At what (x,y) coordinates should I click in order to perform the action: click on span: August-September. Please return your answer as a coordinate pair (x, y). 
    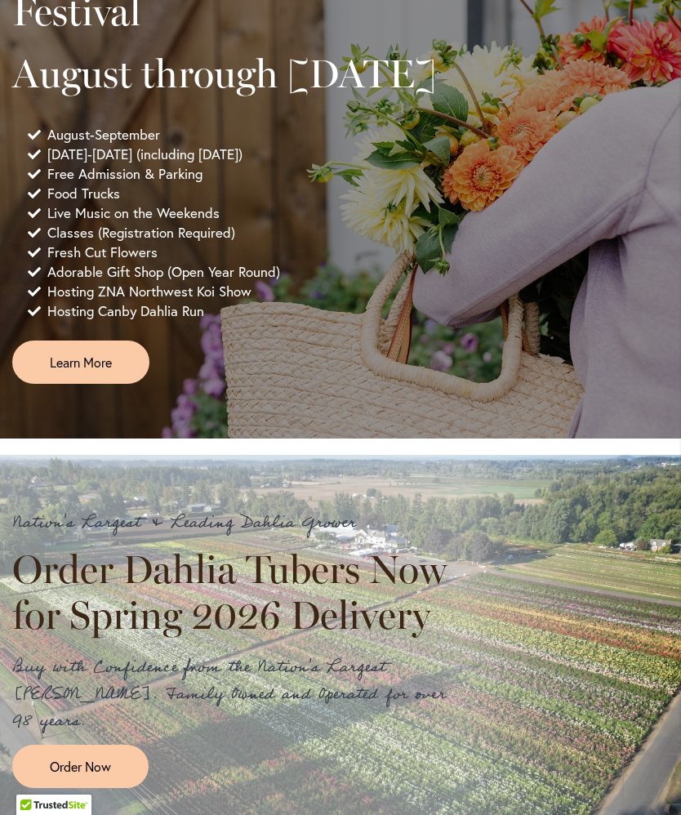
    Looking at the image, I should click on (104, 135).